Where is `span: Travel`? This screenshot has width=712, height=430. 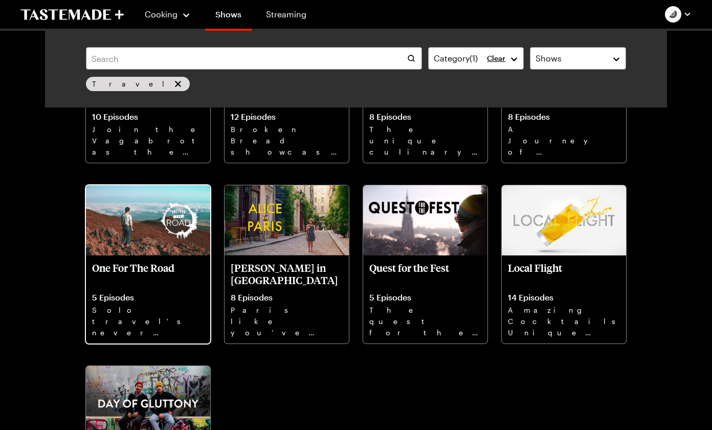 span: Travel is located at coordinates (131, 84).